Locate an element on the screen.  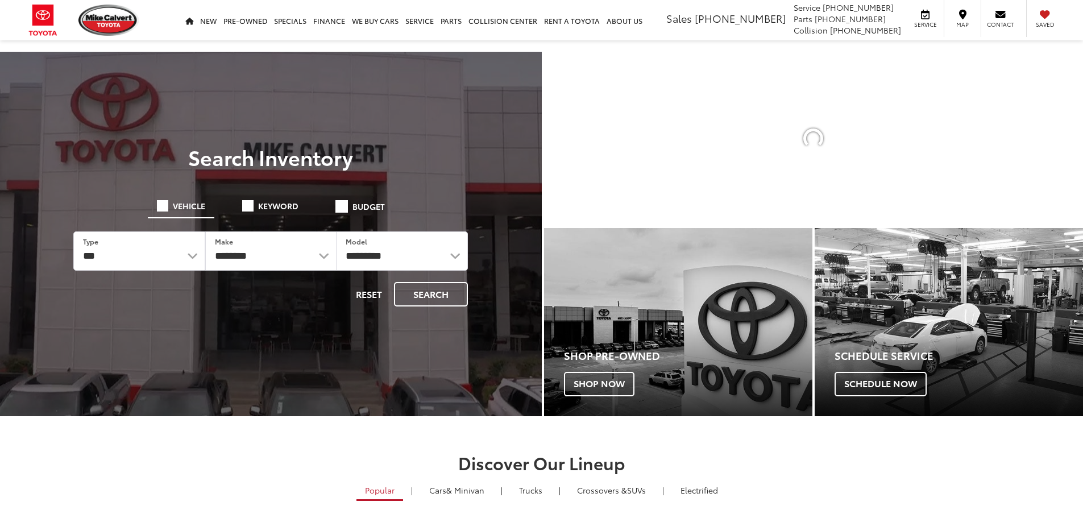
label: Type is located at coordinates (90, 241).